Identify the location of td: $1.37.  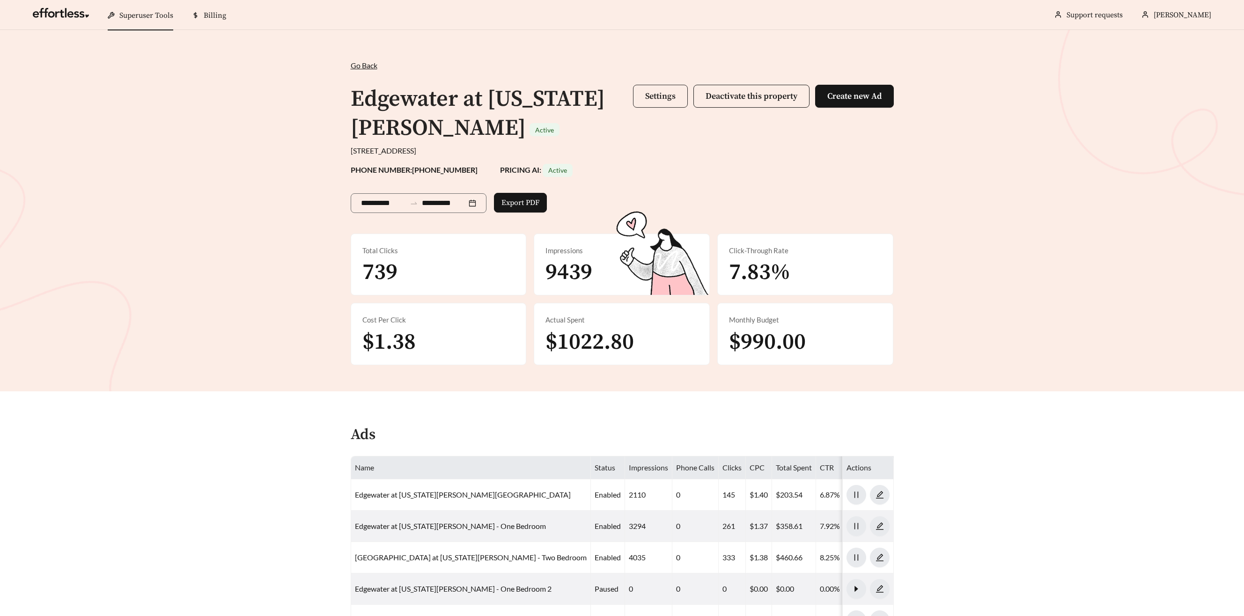
(759, 526).